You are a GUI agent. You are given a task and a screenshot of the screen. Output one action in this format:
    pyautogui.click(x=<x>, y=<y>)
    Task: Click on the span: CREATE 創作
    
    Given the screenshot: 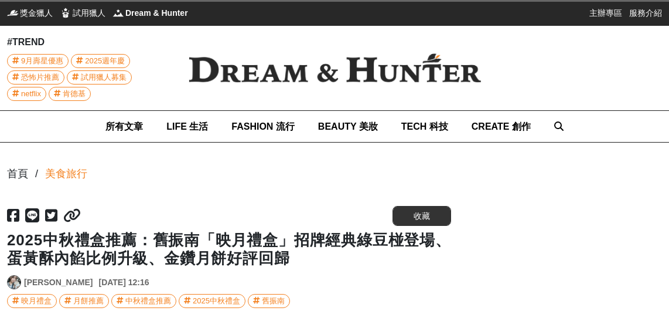 What is the action you would take?
    pyautogui.click(x=501, y=126)
    